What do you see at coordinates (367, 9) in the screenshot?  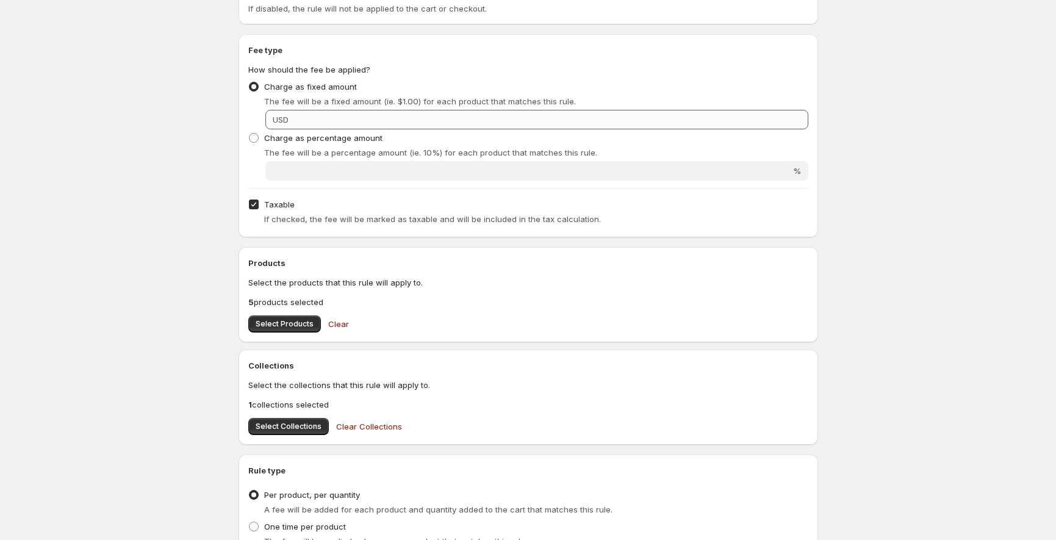 I see `span: If disabled, the rule will not be applied to the cart or checkout.` at bounding box center [367, 9].